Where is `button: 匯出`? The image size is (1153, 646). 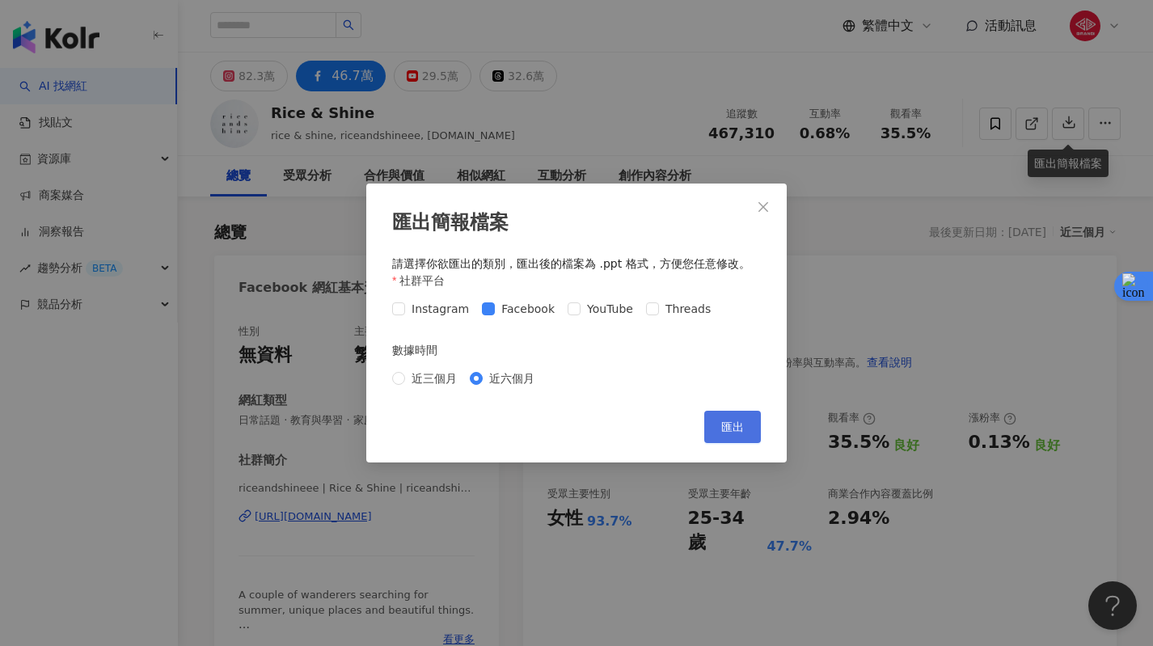
button: 匯出 is located at coordinates (733, 427).